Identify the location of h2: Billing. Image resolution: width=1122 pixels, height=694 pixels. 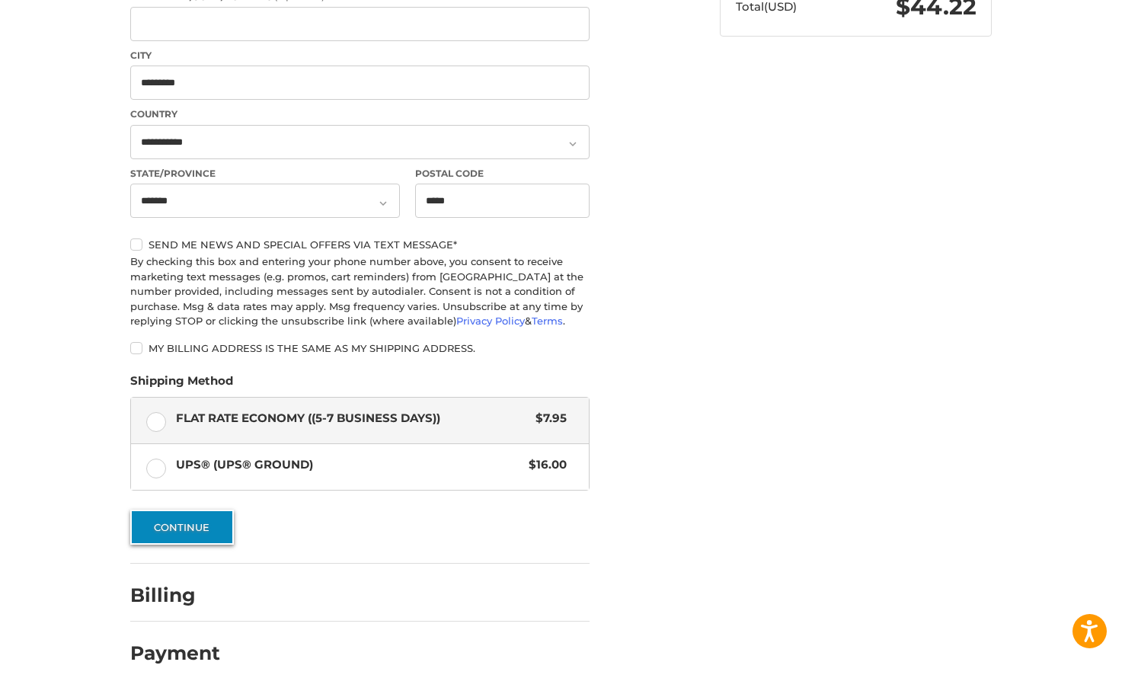
(174, 595).